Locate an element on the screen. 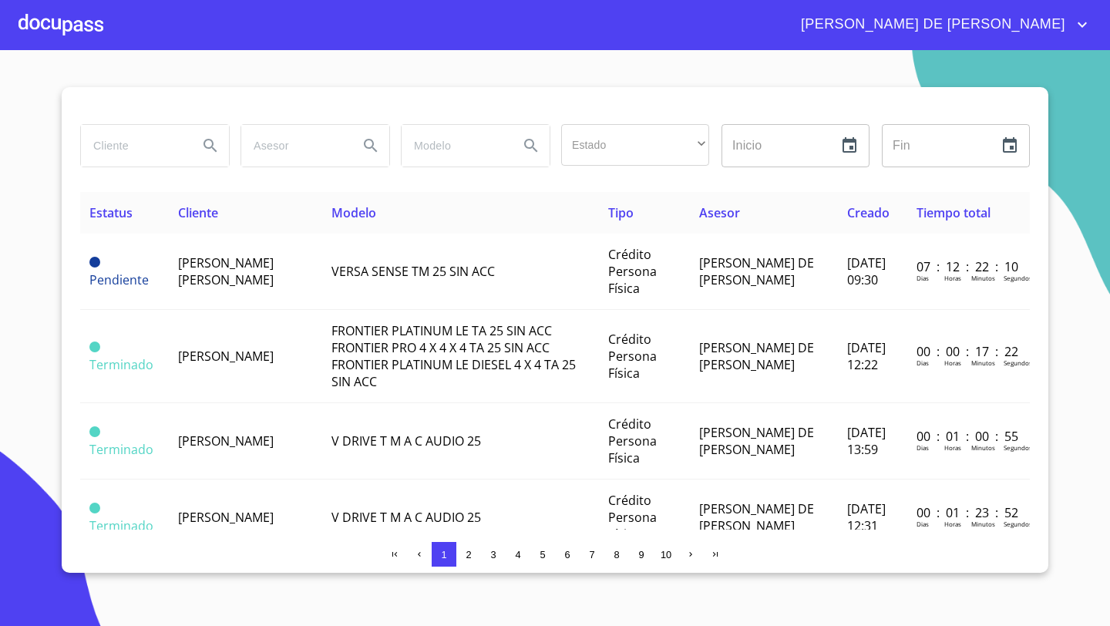 The height and width of the screenshot is (626, 1110). button: 10 is located at coordinates (666, 554).